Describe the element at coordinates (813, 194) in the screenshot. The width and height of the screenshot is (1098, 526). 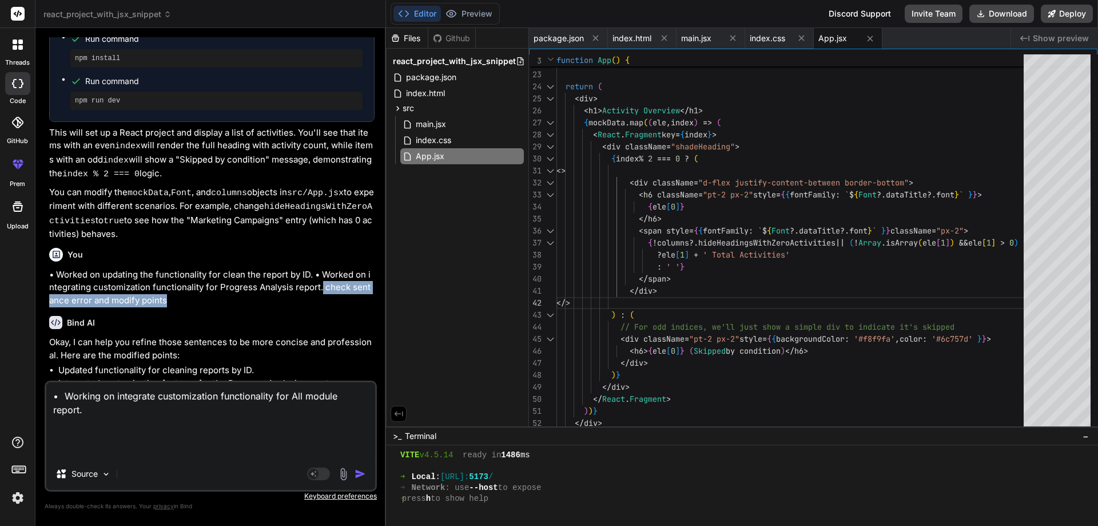
I see `span: fontFamily` at that location.